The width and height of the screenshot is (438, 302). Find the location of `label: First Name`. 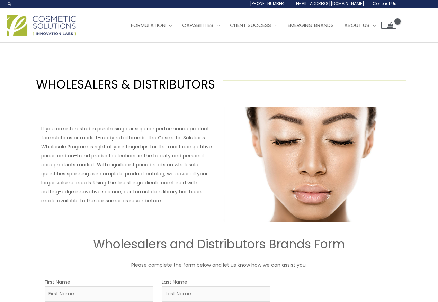

label: First Name is located at coordinates (57, 282).